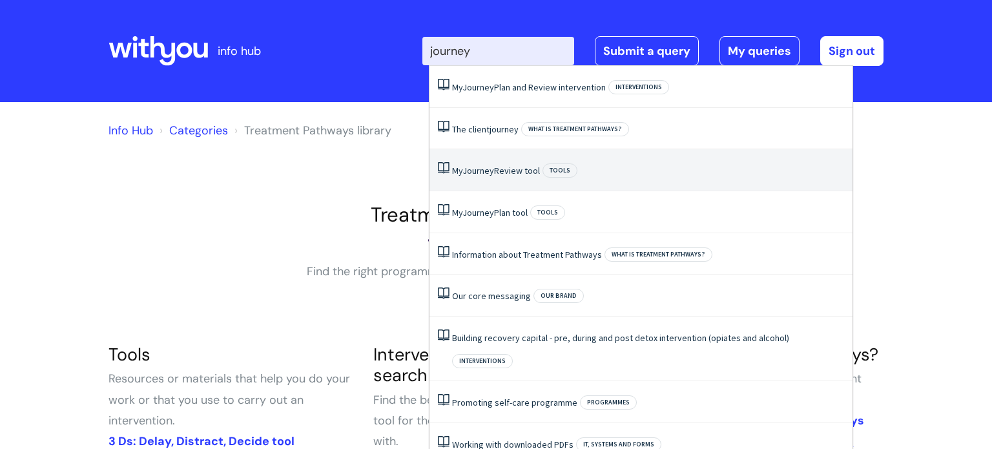  I want to click on span: Our brand, so click(559, 296).